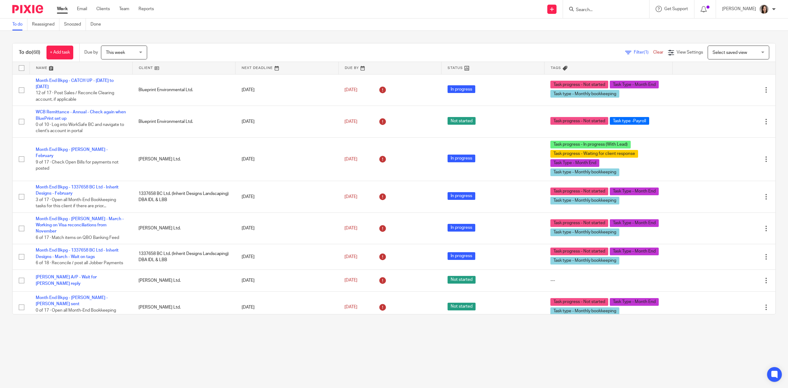 This screenshot has width=788, height=388. Describe the element at coordinates (91, 52) in the screenshot. I see `p: Due by` at that location.